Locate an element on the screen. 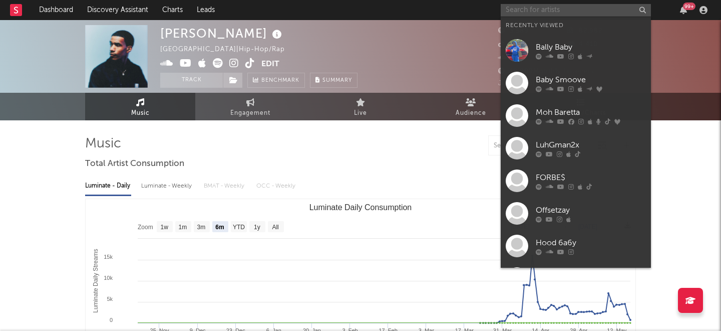 This screenshot has height=331, width=721. text: Luminate Daily Consumption is located at coordinates (361, 207).